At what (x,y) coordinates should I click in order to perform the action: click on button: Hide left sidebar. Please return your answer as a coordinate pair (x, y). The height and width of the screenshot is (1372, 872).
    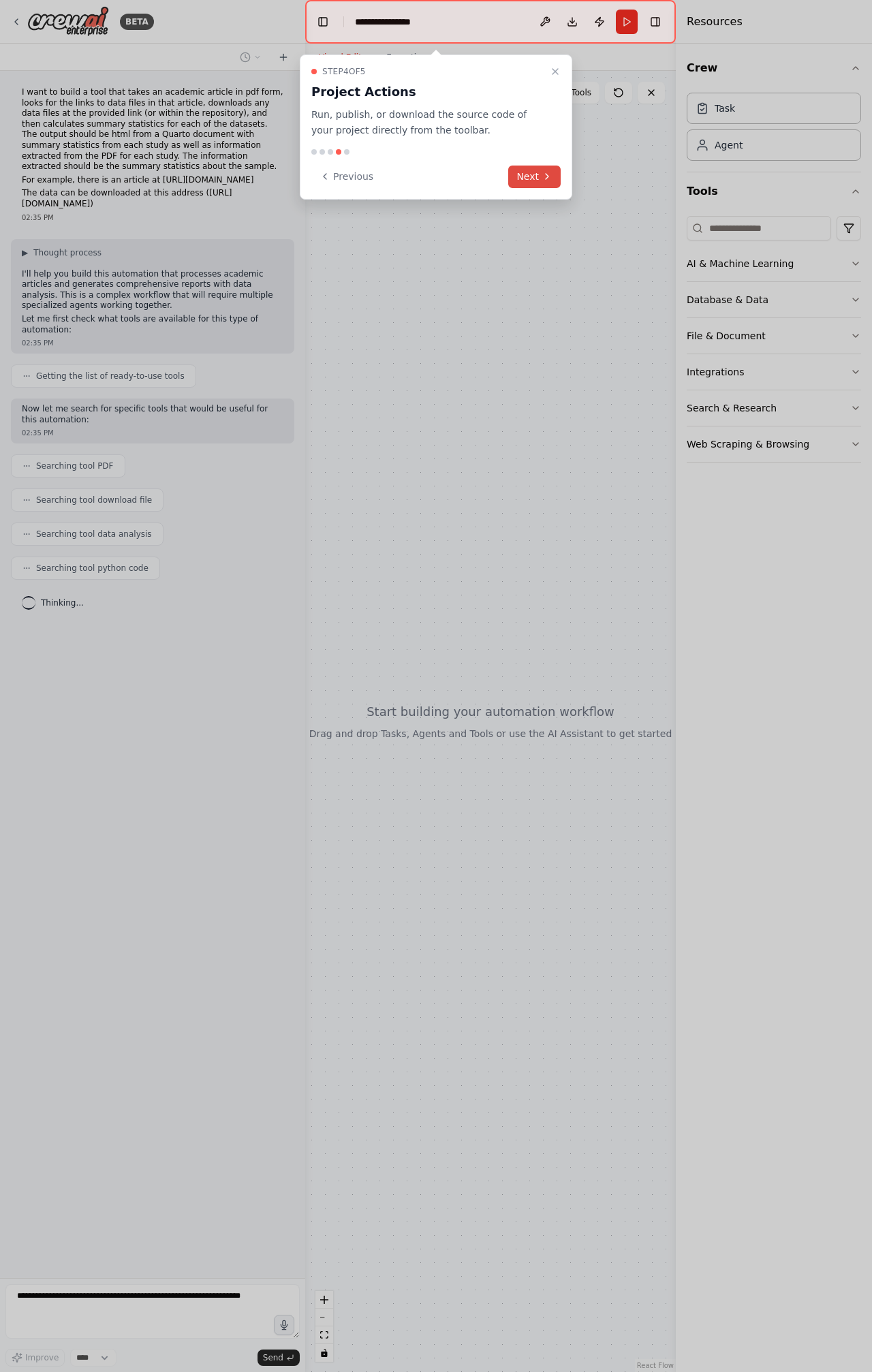
    Looking at the image, I should click on (322, 22).